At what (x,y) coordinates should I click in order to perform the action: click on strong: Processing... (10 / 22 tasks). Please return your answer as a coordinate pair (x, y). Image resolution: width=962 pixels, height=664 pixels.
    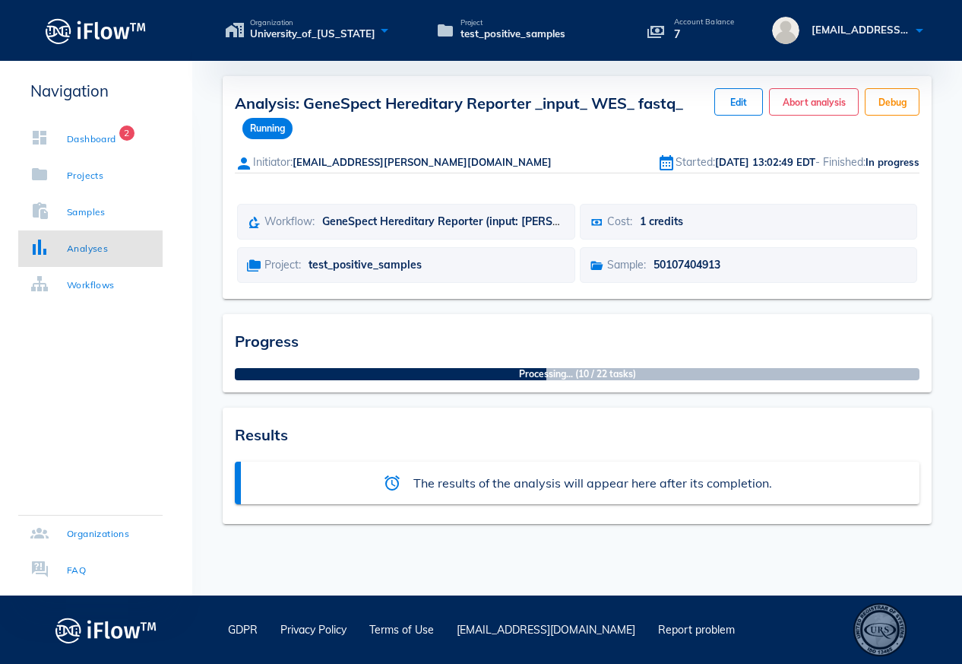
    Looking at the image, I should click on (578, 374).